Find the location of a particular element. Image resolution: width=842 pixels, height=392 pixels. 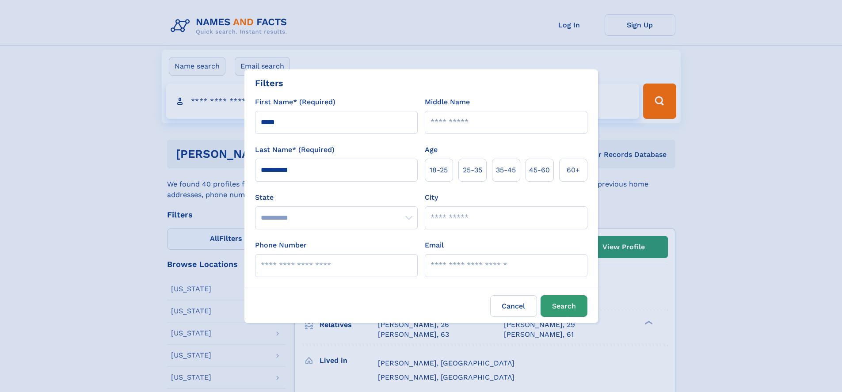

div: Filters is located at coordinates (269, 83).